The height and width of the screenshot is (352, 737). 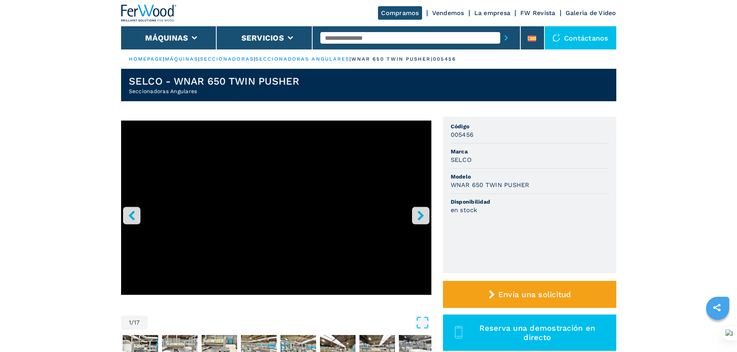 I want to click on a: HOMEPAGE, so click(x=146, y=59).